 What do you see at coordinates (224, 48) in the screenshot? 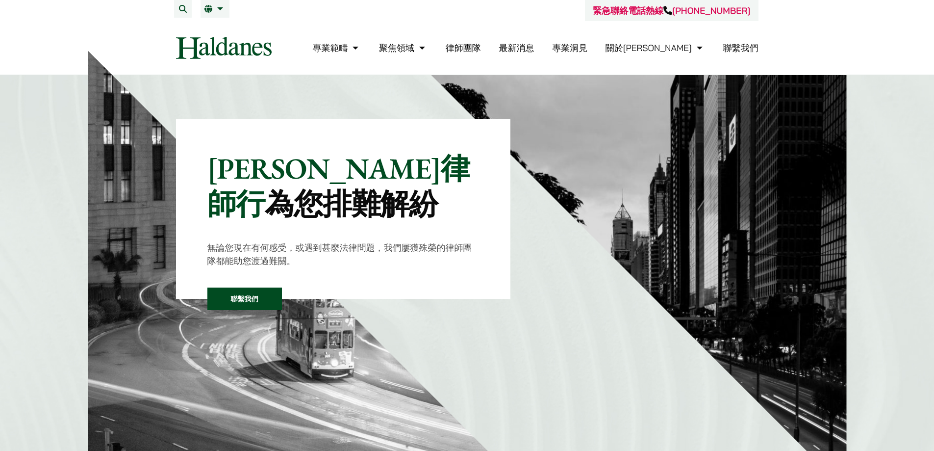
I see `img: Logo of Haldanes` at bounding box center [224, 48].